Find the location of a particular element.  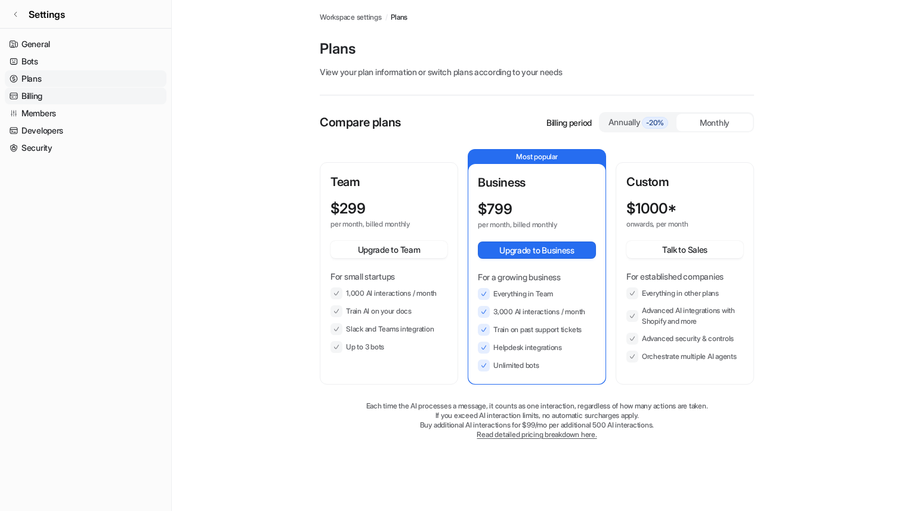

a: Workspace settings is located at coordinates (351, 17).